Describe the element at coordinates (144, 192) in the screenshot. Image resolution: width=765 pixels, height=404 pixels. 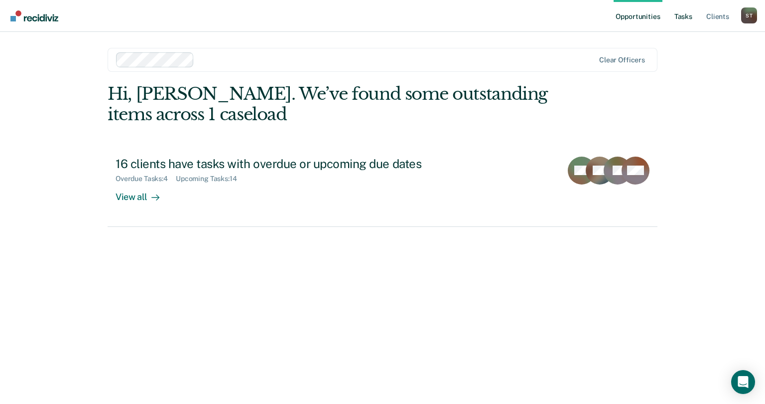
I see `div: View all` at that location.